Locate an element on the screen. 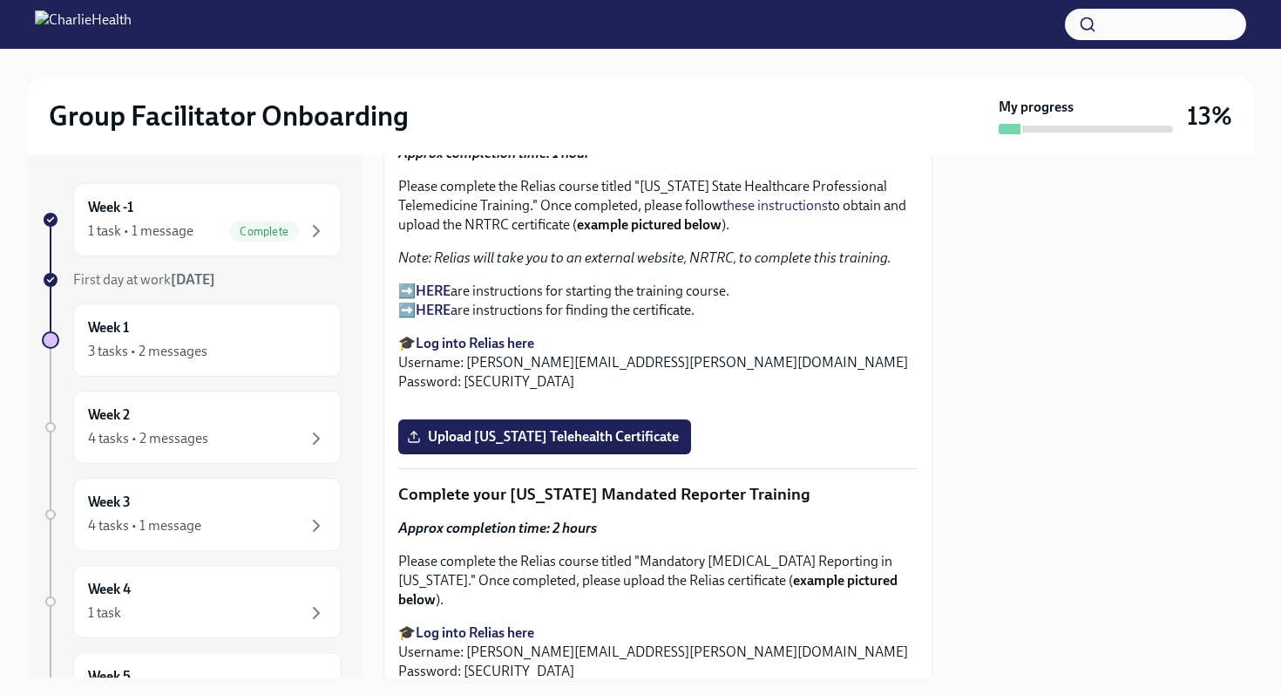 This screenshot has width=1281, height=695. a: Week 13 tasks • 2 messages is located at coordinates (192, 340).